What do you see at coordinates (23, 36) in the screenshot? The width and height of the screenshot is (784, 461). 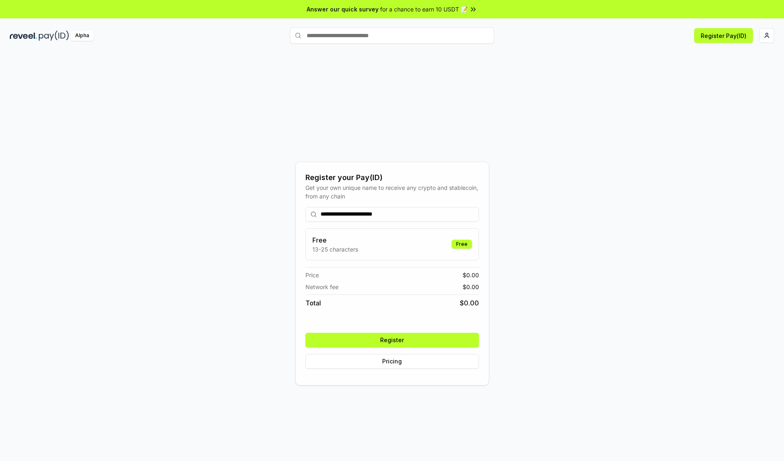 I see `img: reveel_dark` at bounding box center [23, 36].